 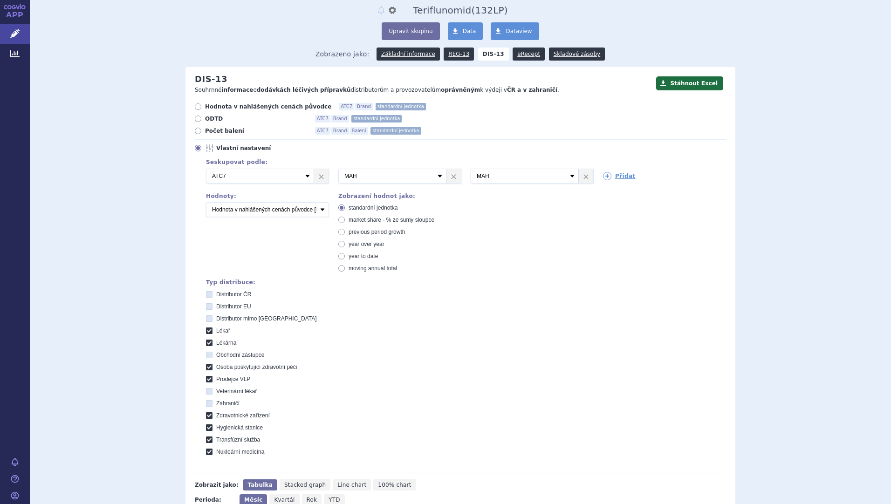 What do you see at coordinates (377, 232) in the screenshot?
I see `span: previous period growth` at bounding box center [377, 232].